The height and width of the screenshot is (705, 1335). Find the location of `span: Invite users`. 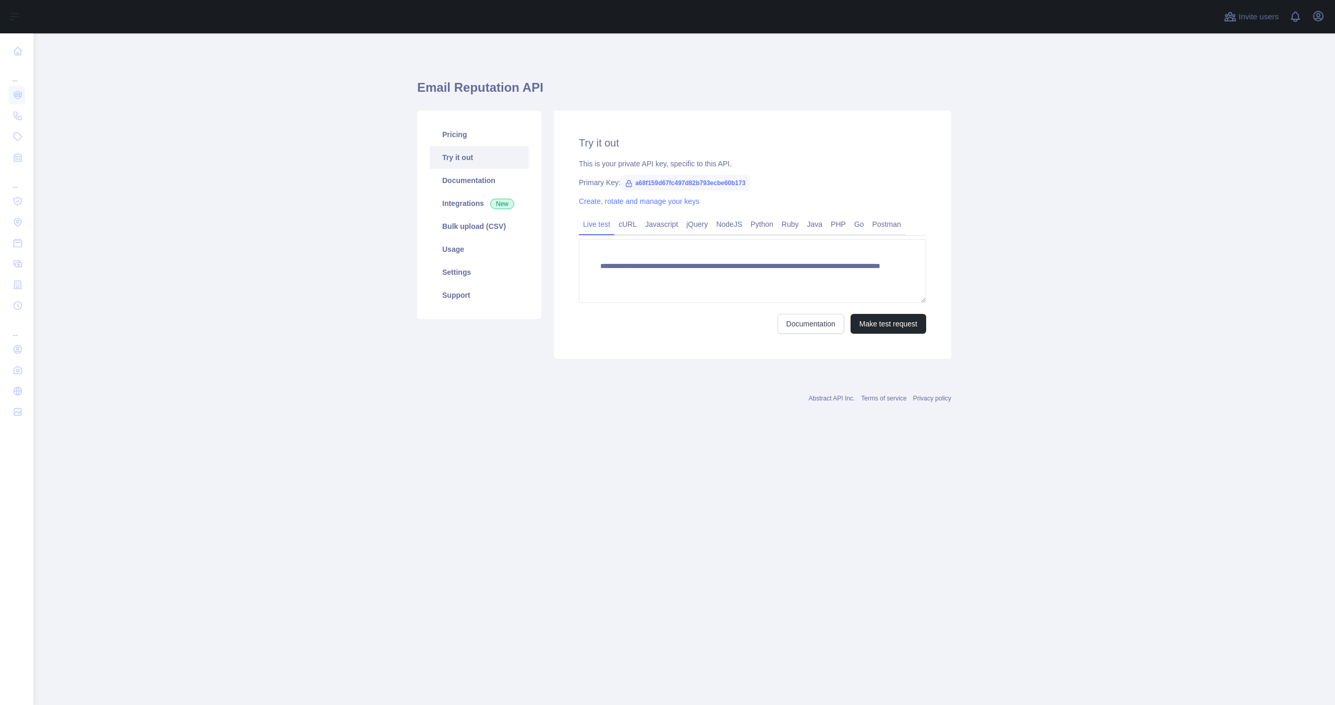

span: Invite users is located at coordinates (1259, 17).